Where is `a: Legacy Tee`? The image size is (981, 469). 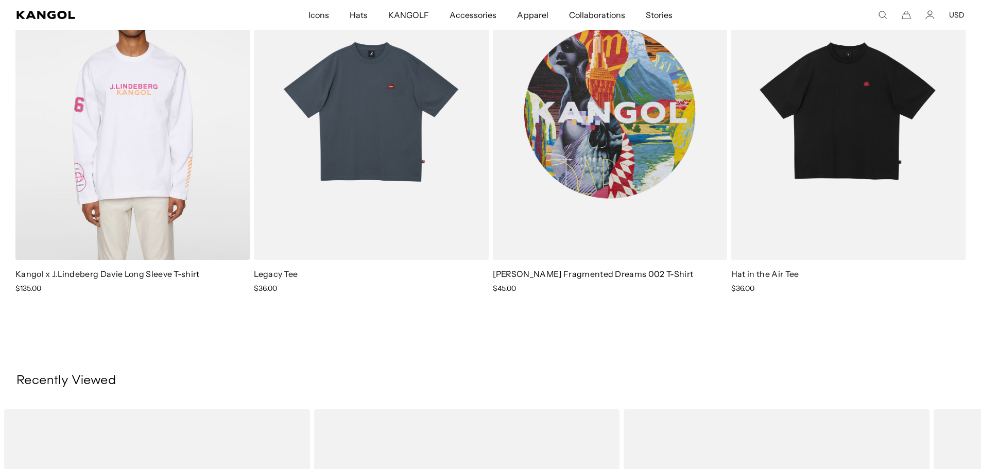
a: Legacy Tee is located at coordinates (275, 274).